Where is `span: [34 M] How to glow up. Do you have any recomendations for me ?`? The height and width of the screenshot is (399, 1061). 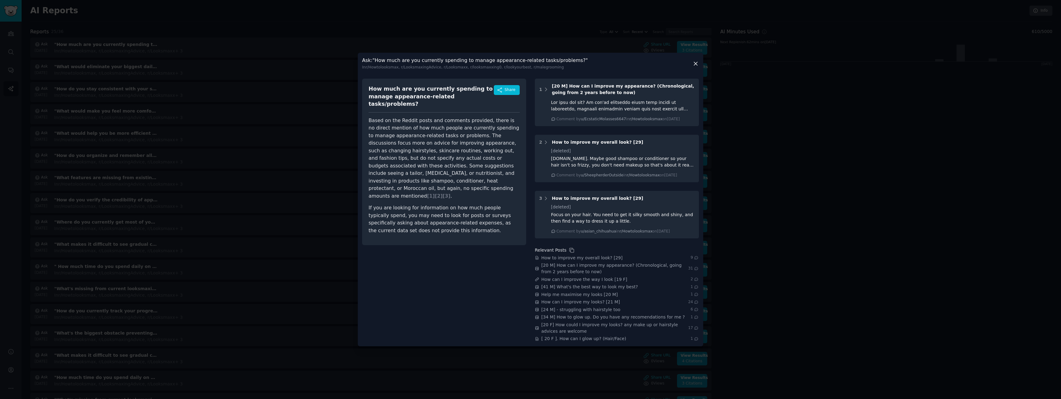 span: [34 M] How to glow up. Do you have any recomendations for me ? is located at coordinates (613, 317).